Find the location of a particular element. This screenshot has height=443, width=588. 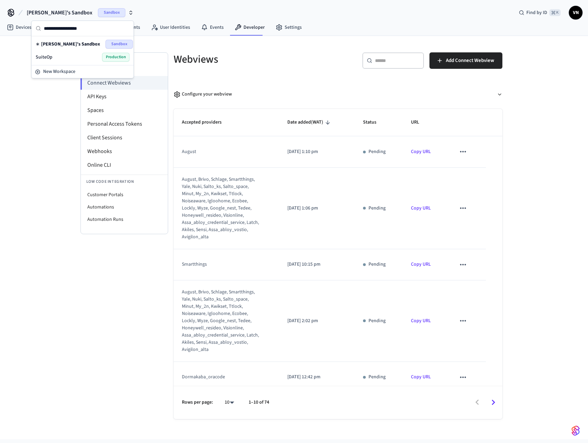

span: New Workspace is located at coordinates (59, 72).